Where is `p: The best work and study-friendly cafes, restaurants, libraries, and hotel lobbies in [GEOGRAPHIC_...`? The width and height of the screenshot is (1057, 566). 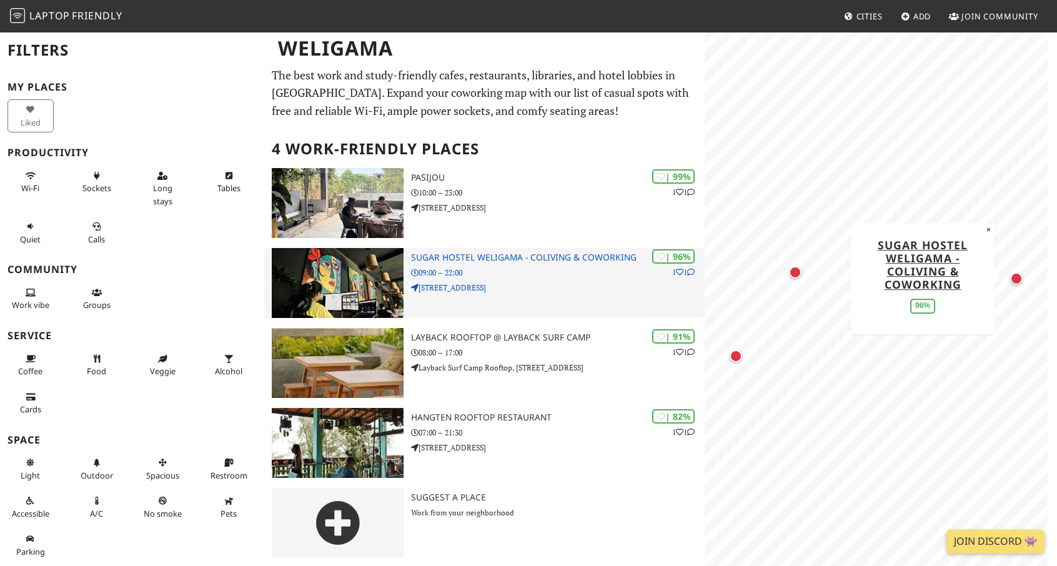
p: The best work and study-friendly cafes, restaurants, libraries, and hotel lobbies in [GEOGRAPHIC_... is located at coordinates (484, 93).